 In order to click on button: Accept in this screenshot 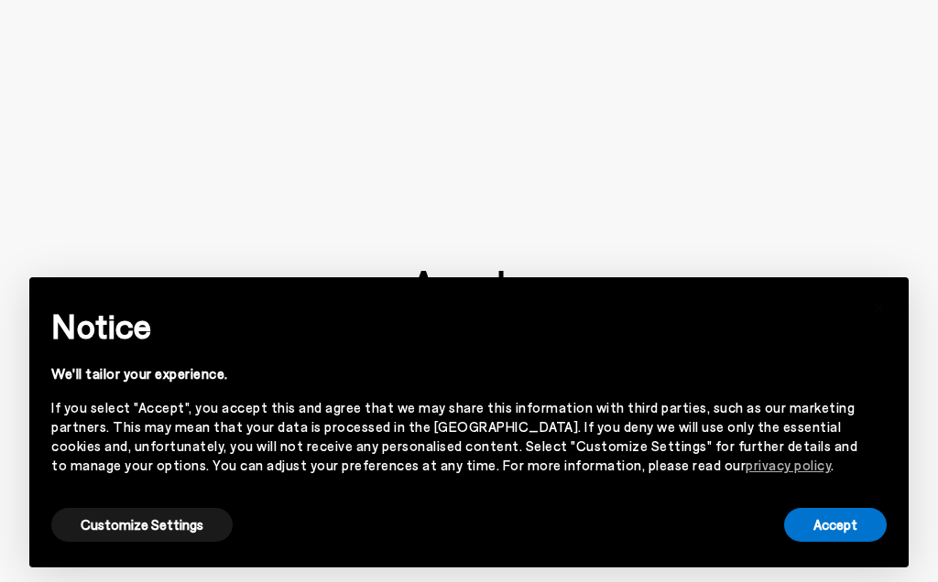, I will do `click(835, 525)`.